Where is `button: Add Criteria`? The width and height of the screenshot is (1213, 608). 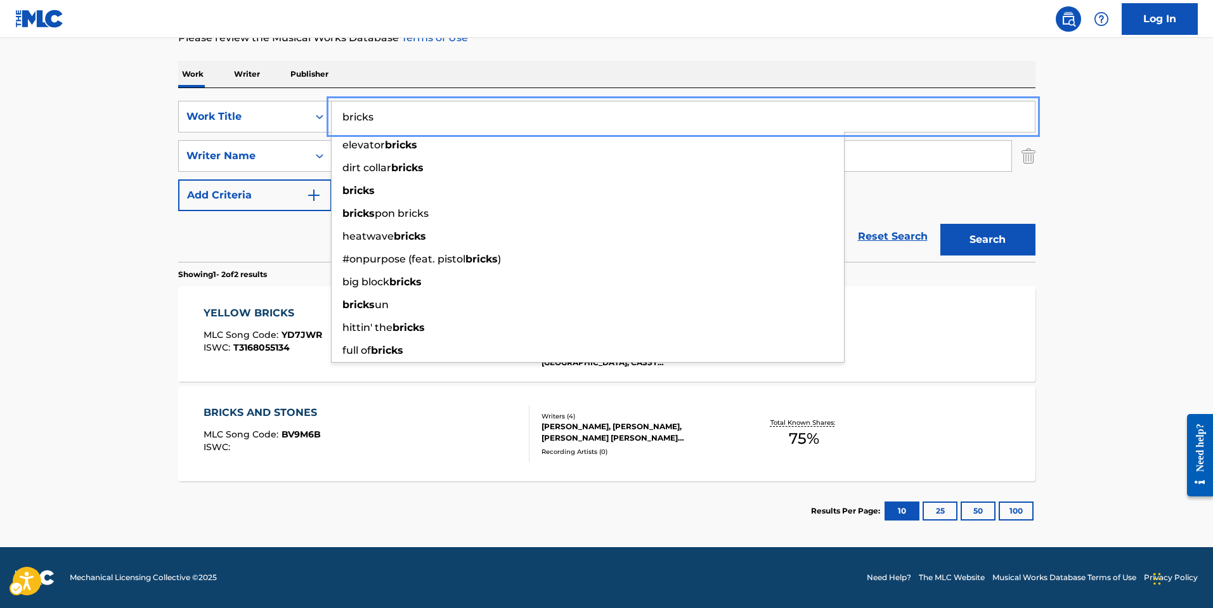 button: Add Criteria is located at coordinates (255, 195).